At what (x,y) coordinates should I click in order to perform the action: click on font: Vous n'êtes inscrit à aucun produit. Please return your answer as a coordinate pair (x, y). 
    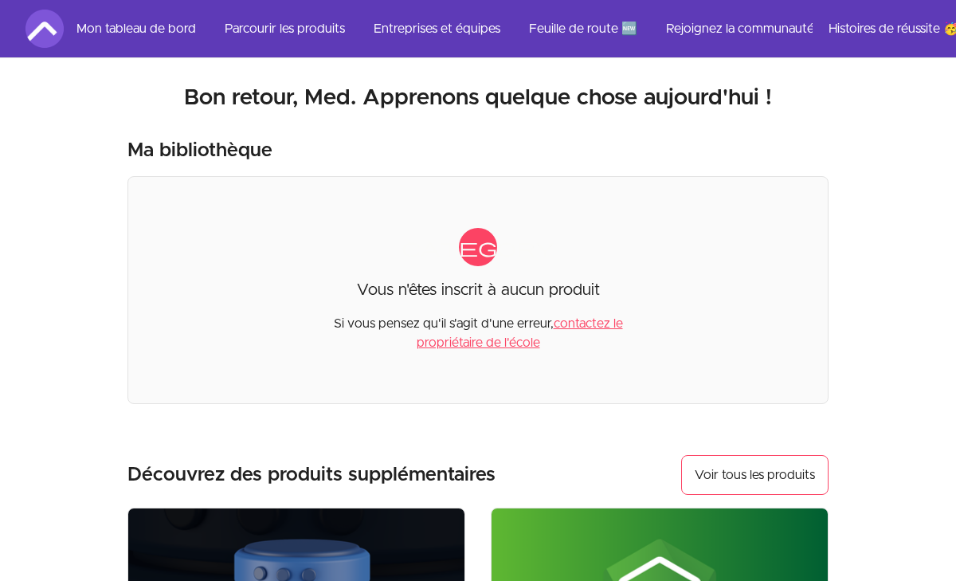
    Looking at the image, I should click on (478, 290).